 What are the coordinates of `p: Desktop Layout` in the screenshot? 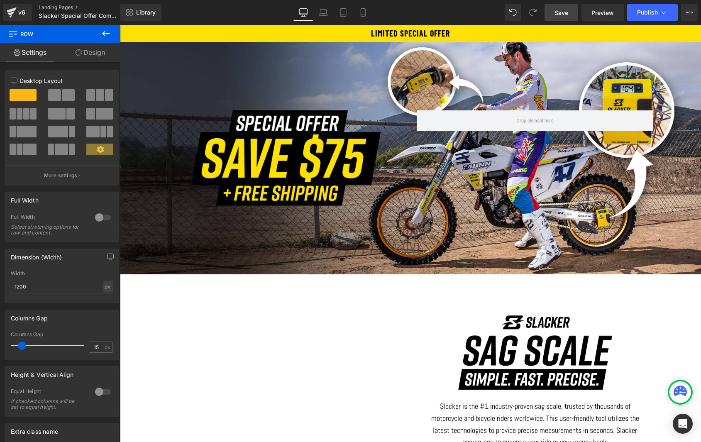 It's located at (62, 81).